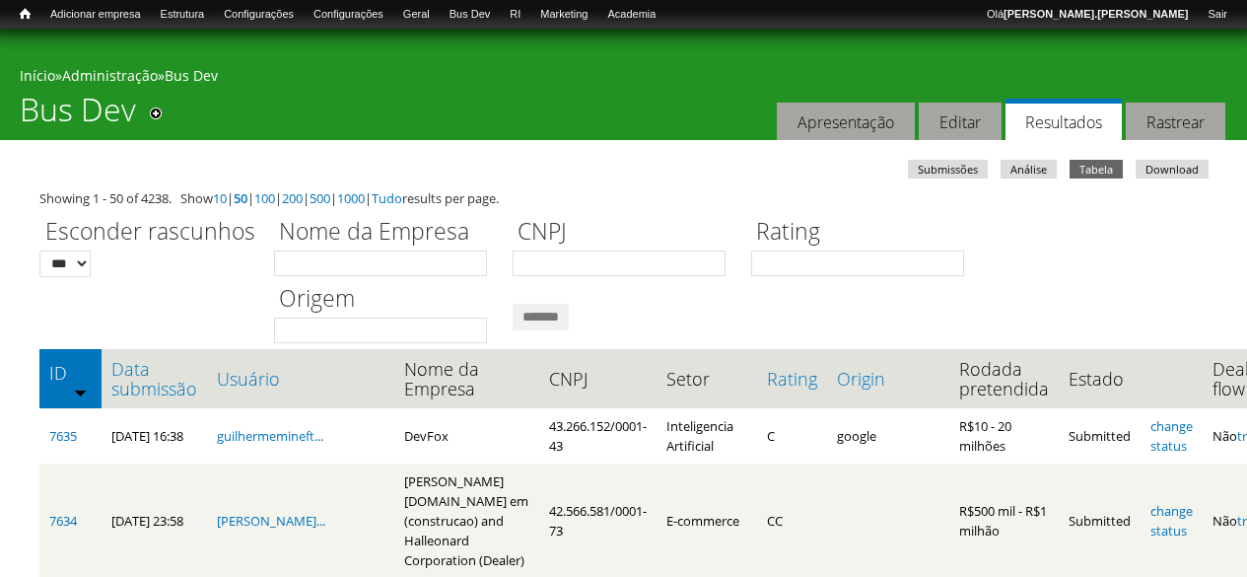 The image size is (1247, 577). Describe the element at coordinates (631, 15) in the screenshot. I see `a: Academia` at that location.